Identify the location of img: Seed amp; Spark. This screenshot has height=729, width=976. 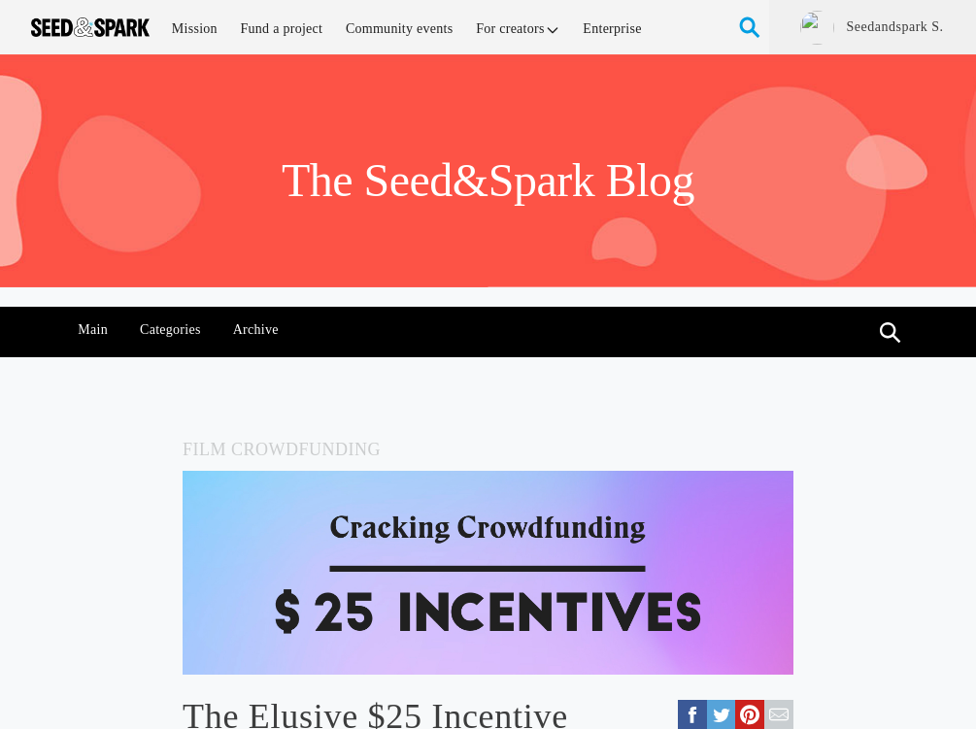
(90, 27).